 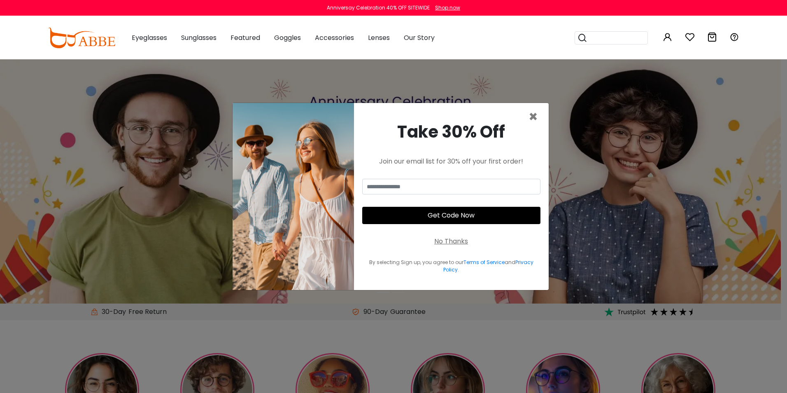 What do you see at coordinates (451, 161) in the screenshot?
I see `div: Join our email list for 30% off your first order!` at bounding box center [451, 161].